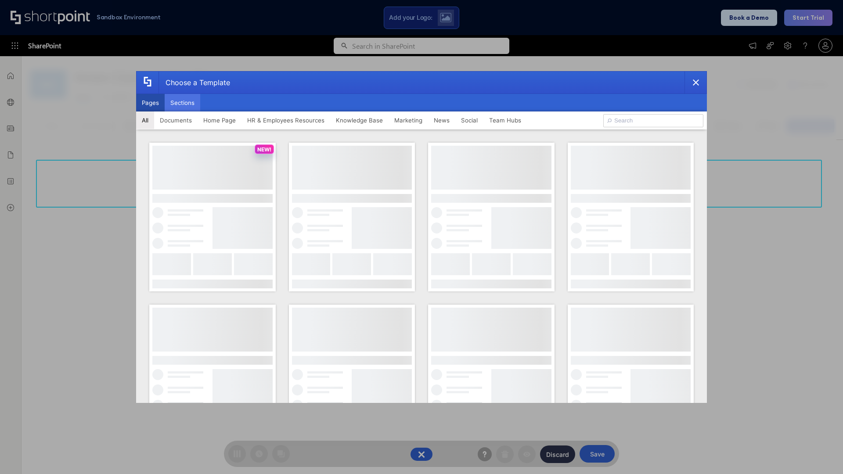 The height and width of the screenshot is (474, 843). Describe the element at coordinates (150, 103) in the screenshot. I see `button: Pages` at that location.